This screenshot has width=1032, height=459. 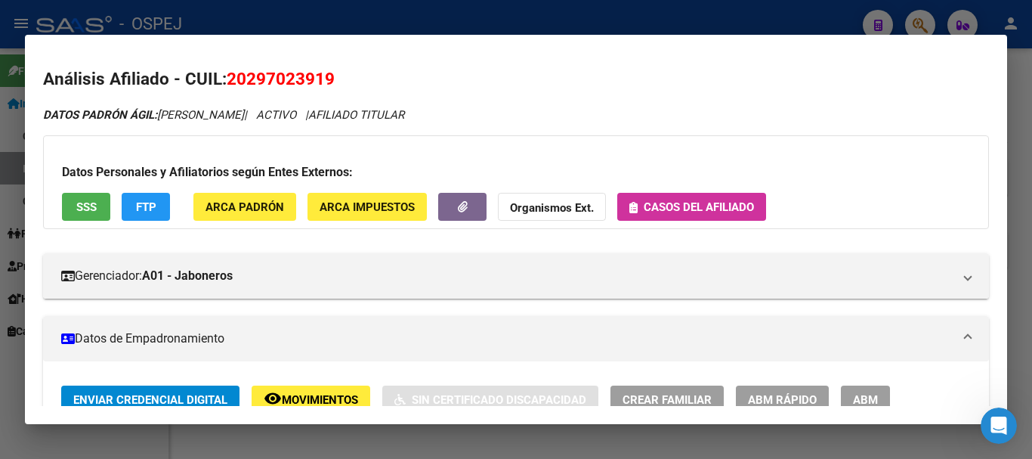 I want to click on h2: Análisis Afiliado - CUIL:, so click(x=516, y=79).